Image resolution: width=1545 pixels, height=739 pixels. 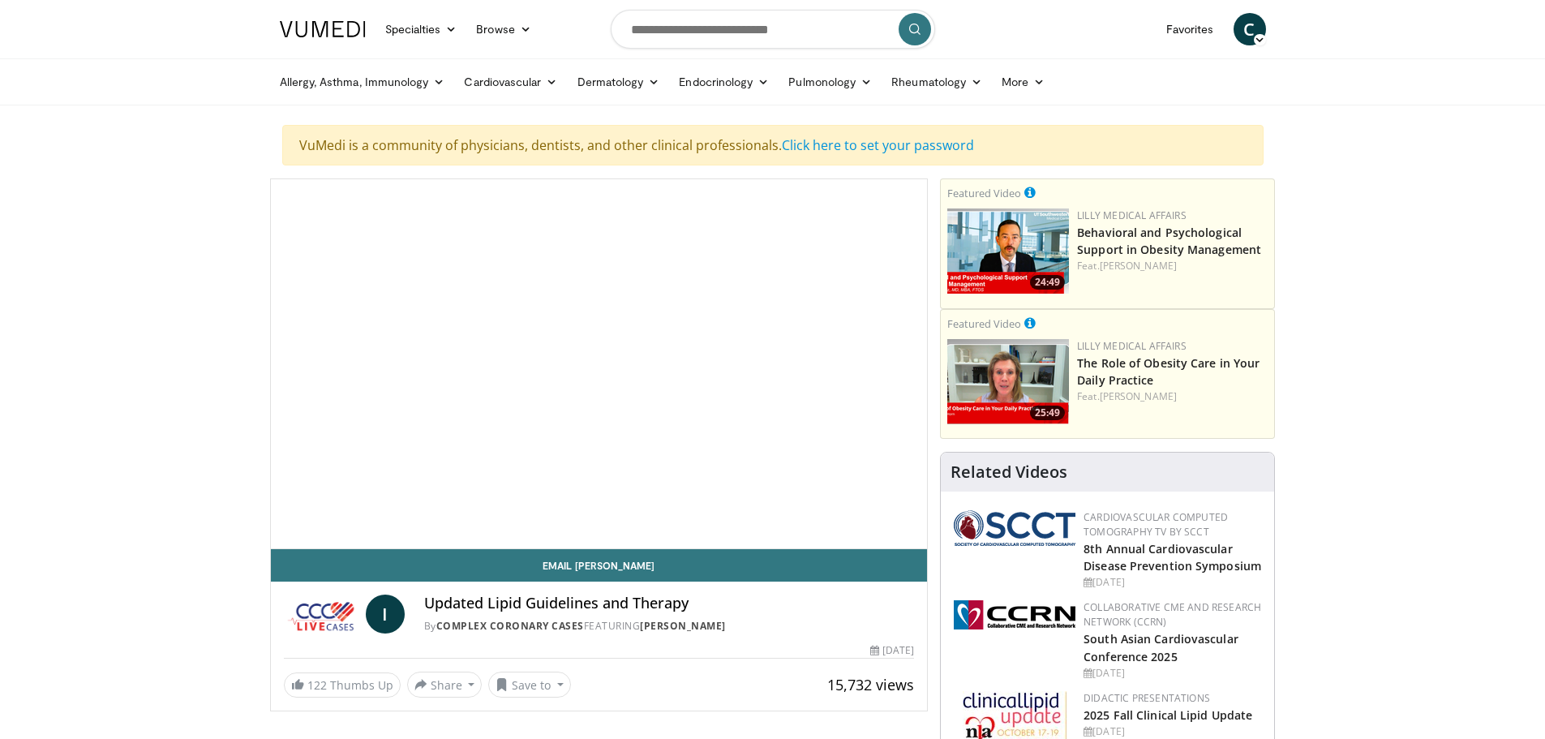 What do you see at coordinates (1172, 557) in the screenshot?
I see `a: 8th Annual Cardiovascular Disease Prevention Symposium` at bounding box center [1172, 557].